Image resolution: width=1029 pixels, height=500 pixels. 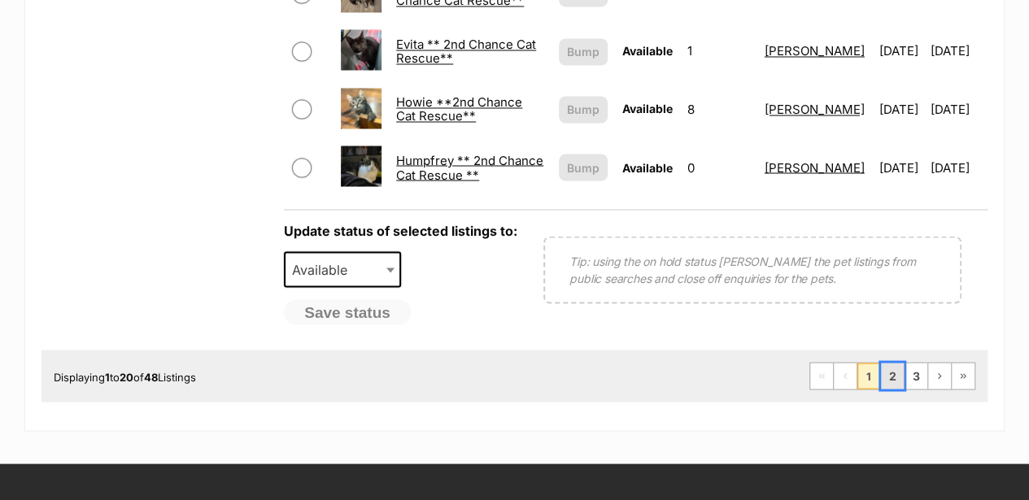 What do you see at coordinates (107, 377) in the screenshot?
I see `strong: 1` at bounding box center [107, 377].